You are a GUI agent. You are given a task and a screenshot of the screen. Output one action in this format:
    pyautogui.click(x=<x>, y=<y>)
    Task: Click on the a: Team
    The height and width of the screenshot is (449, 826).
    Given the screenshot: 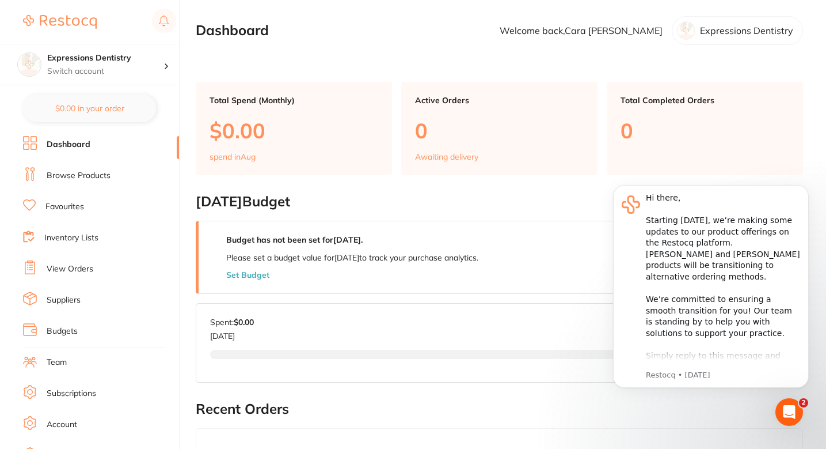 What is the action you would take?
    pyautogui.click(x=56, y=362)
    